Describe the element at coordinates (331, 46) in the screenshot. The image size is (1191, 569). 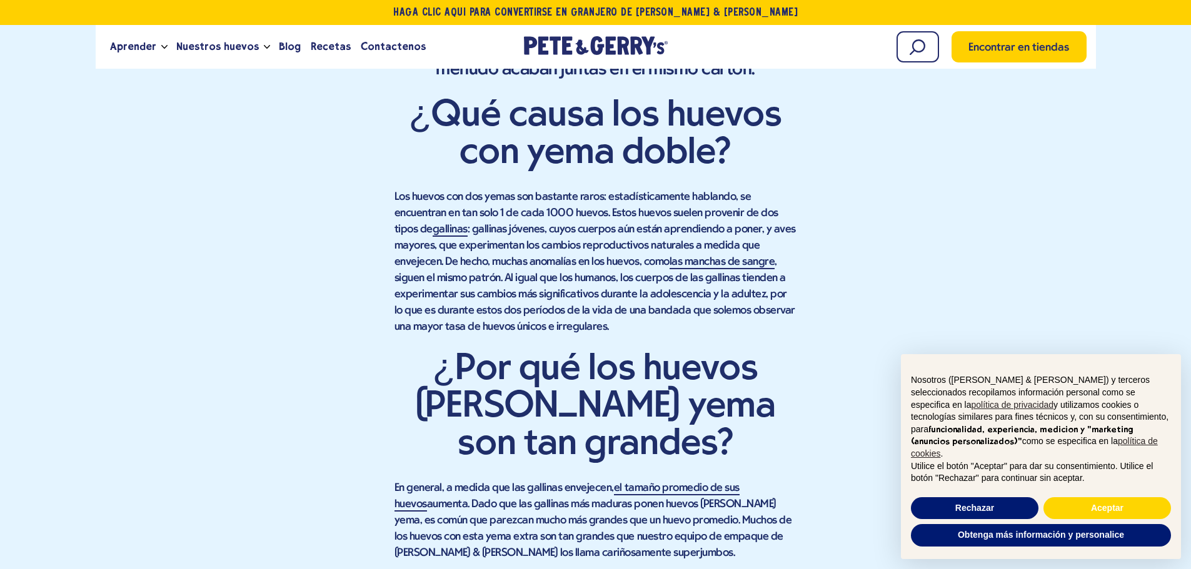
I see `font: Recetas` at that location.